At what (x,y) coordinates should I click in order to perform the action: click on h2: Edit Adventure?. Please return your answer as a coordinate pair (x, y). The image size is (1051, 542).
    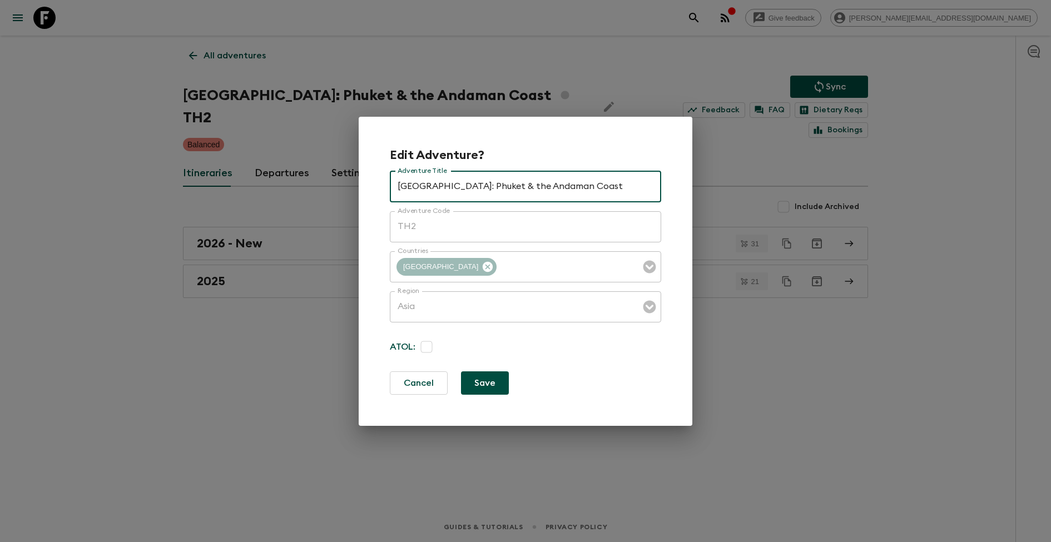
    Looking at the image, I should click on (437, 155).